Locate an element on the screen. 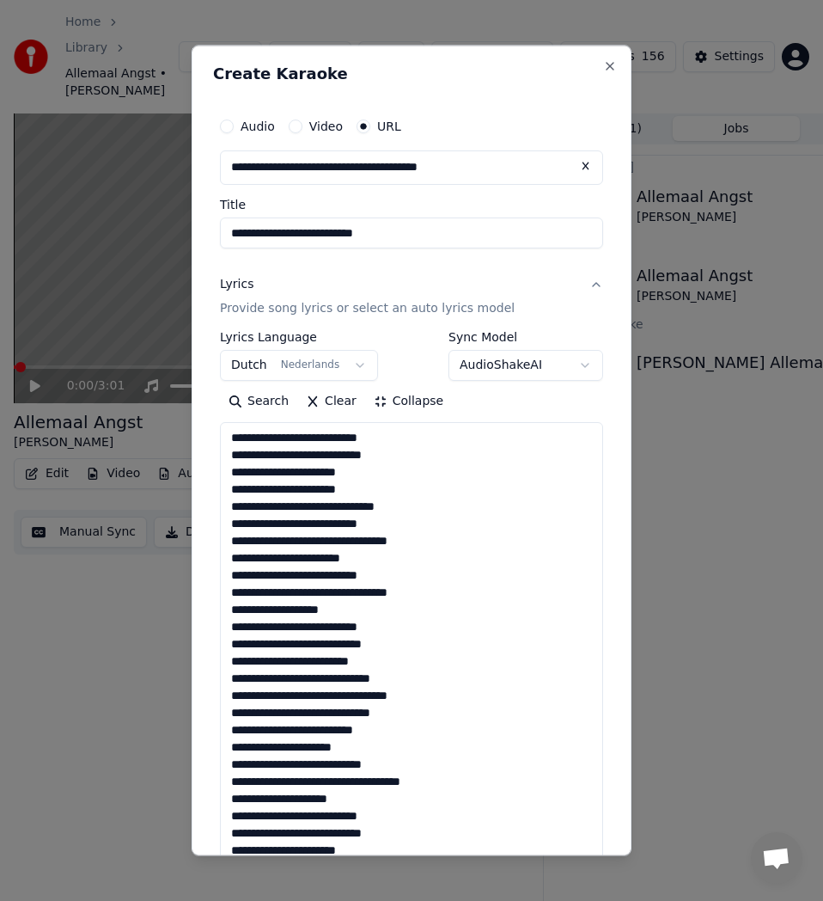 This screenshot has height=901, width=823. div: Lyrics is located at coordinates (236, 284).